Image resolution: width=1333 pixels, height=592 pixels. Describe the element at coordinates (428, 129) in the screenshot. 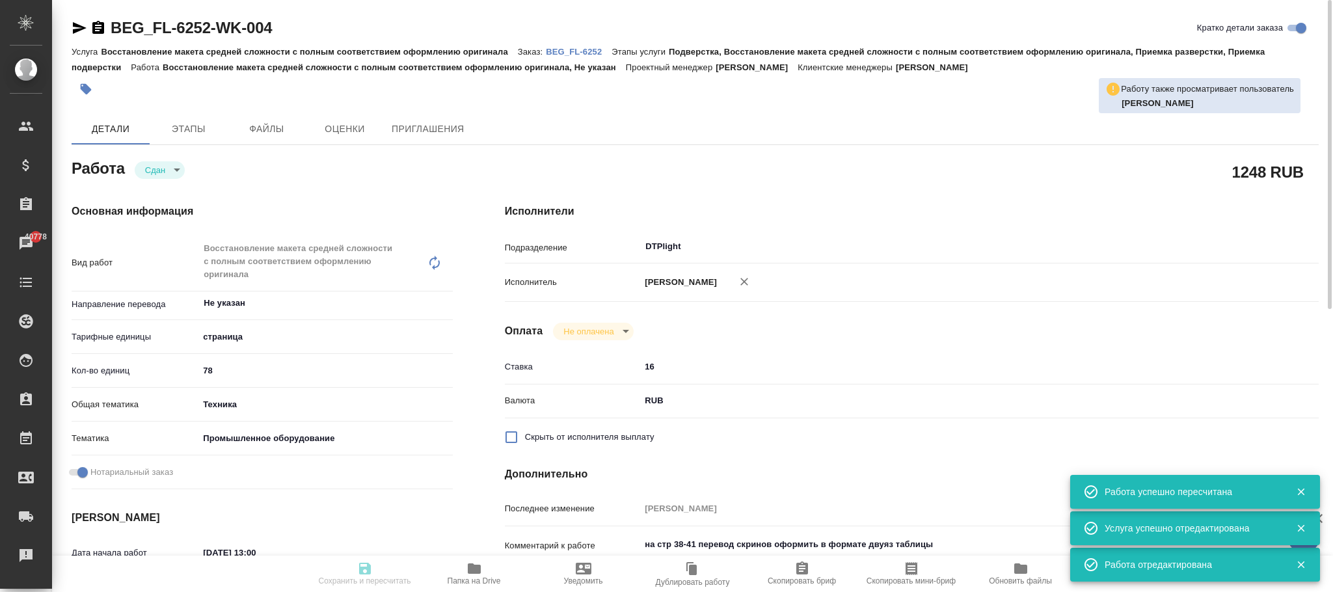

I see `span: Приглашения` at that location.